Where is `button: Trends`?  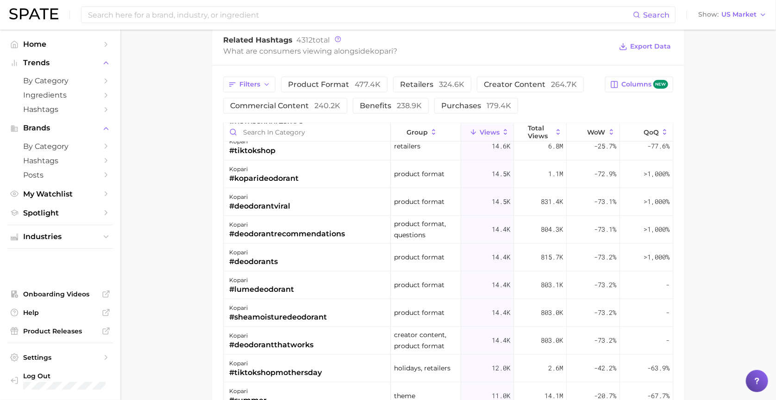 button: Trends is located at coordinates (60, 63).